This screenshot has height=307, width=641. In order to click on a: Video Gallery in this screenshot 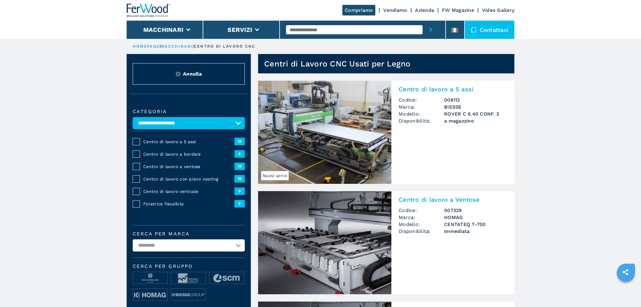, I will do `click(498, 10)`.